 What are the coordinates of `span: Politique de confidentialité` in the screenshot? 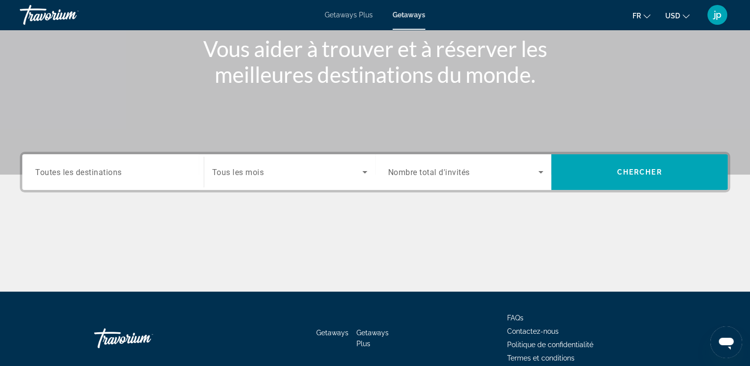 It's located at (550, 345).